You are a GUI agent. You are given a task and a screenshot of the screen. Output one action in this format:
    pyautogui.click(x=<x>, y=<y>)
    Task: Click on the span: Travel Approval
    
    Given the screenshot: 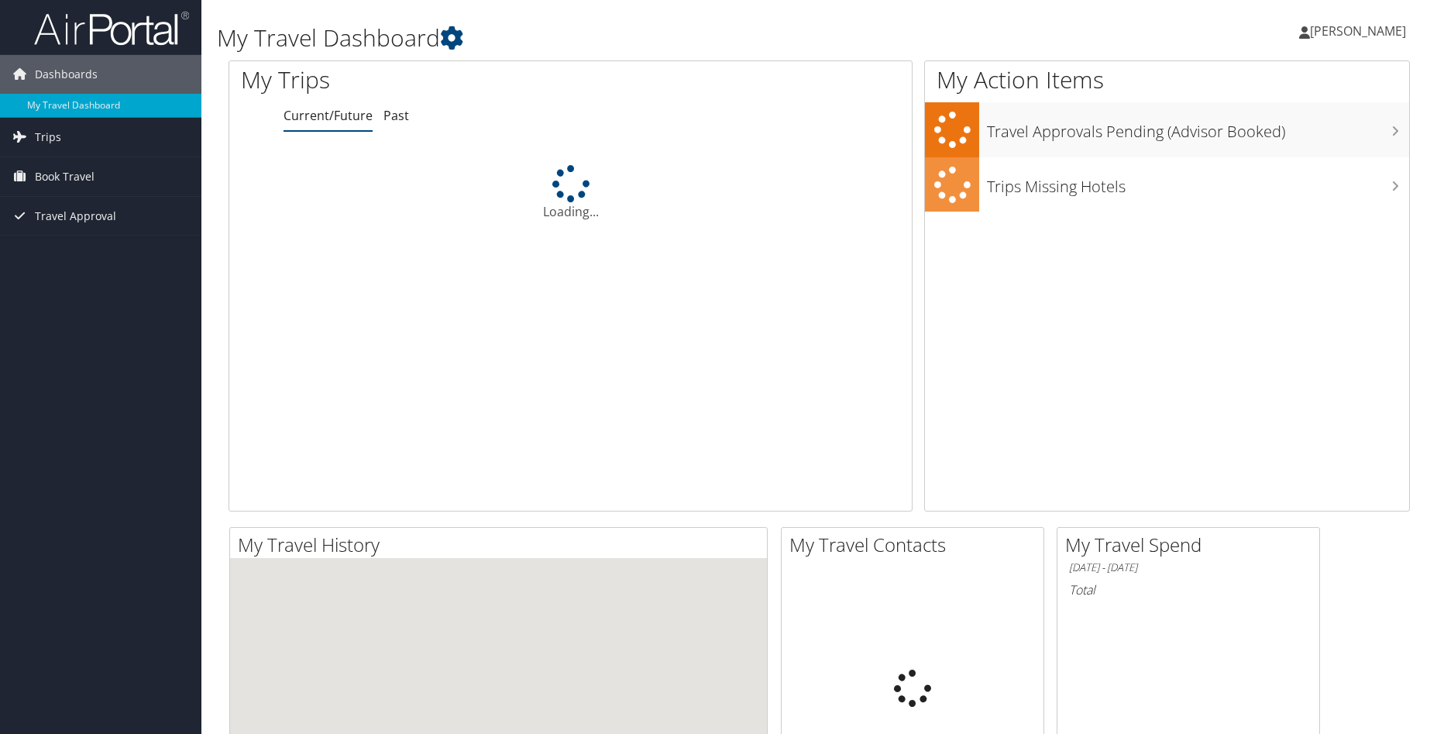 What is the action you would take?
    pyautogui.click(x=75, y=216)
    